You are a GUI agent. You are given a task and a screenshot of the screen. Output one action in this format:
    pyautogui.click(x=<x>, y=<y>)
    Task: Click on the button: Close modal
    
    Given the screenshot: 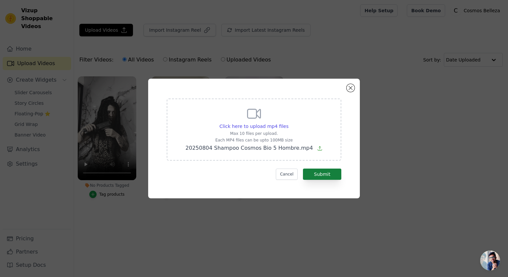 What is the action you would take?
    pyautogui.click(x=351, y=88)
    